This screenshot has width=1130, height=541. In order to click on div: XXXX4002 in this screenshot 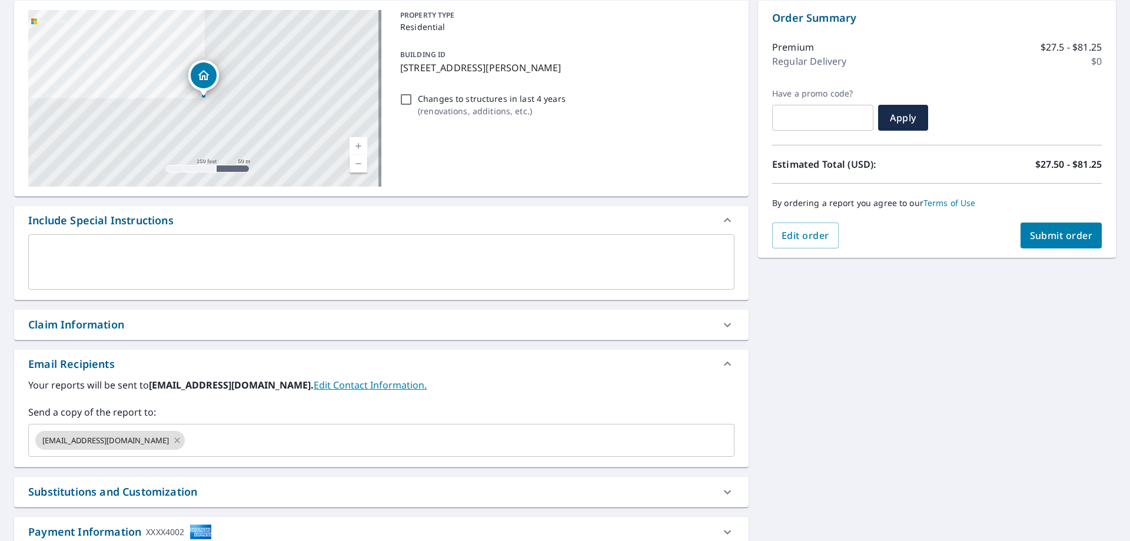, I will do `click(165, 532)`.